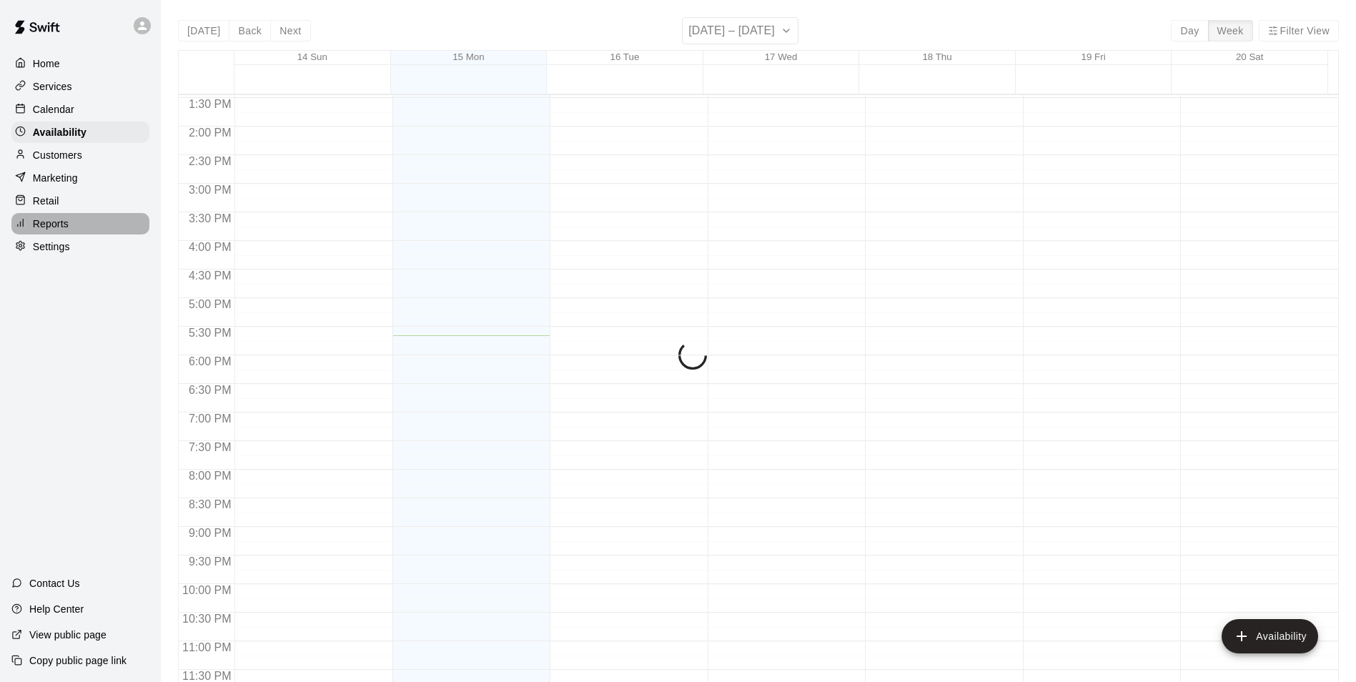 The width and height of the screenshot is (1356, 682). What do you see at coordinates (468, 56) in the screenshot?
I see `button: 15 Mon` at bounding box center [468, 56].